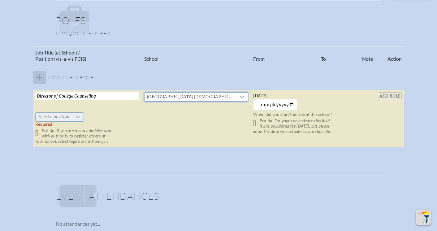 The width and height of the screenshot is (437, 231). Describe the element at coordinates (218, 224) in the screenshot. I see `p: No attendances yet...` at that location.